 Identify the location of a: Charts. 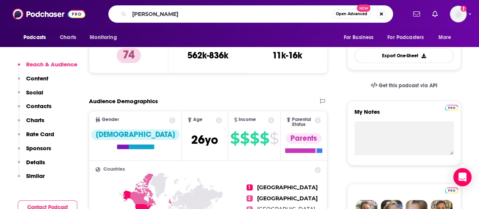
(68, 37).